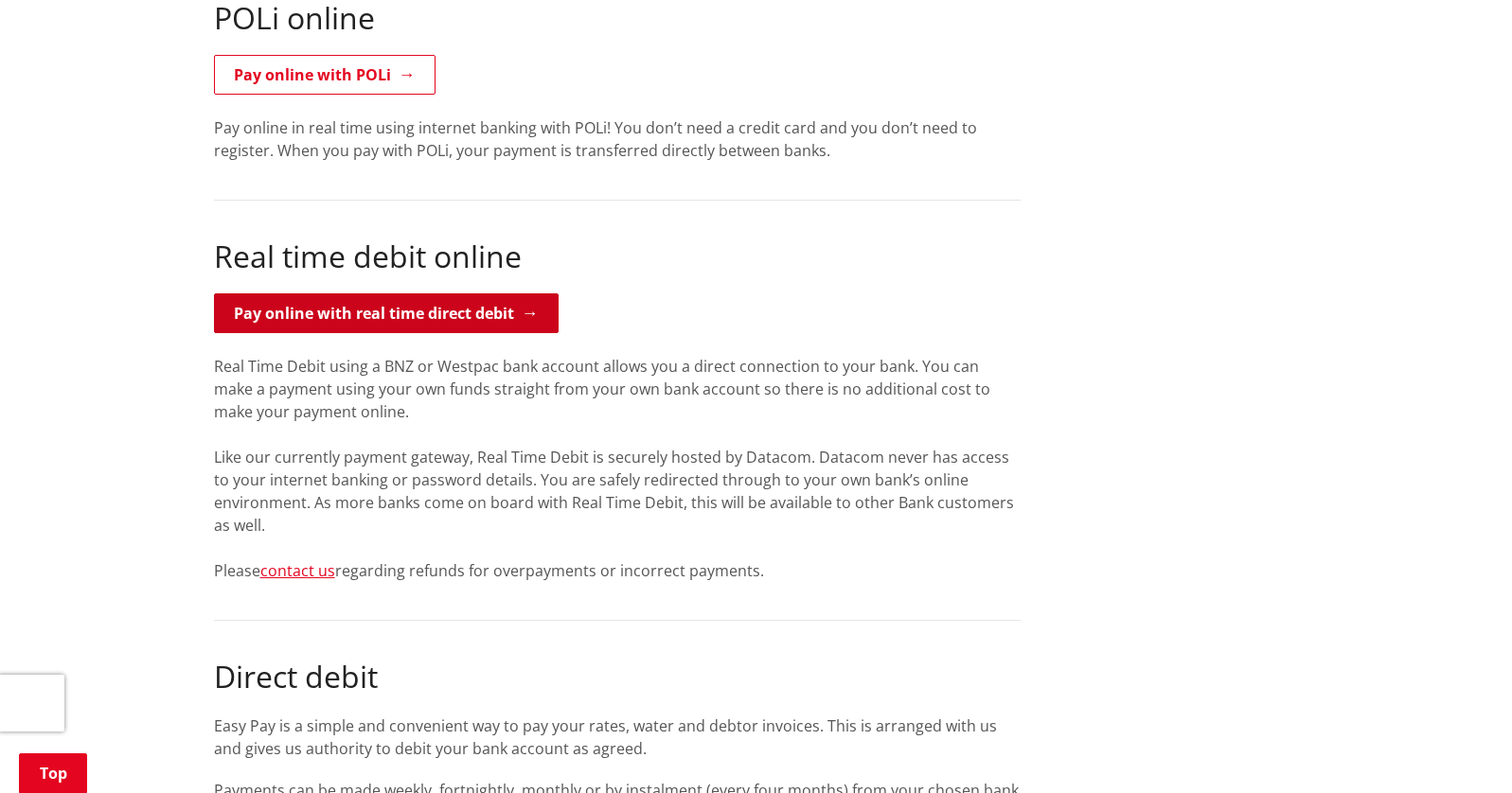  What do you see at coordinates (617, 737) in the screenshot?
I see `p: Easy Pay is a simple and convenient way to pay your rates, water and debtor invoices. This is arr...` at bounding box center [617, 737].